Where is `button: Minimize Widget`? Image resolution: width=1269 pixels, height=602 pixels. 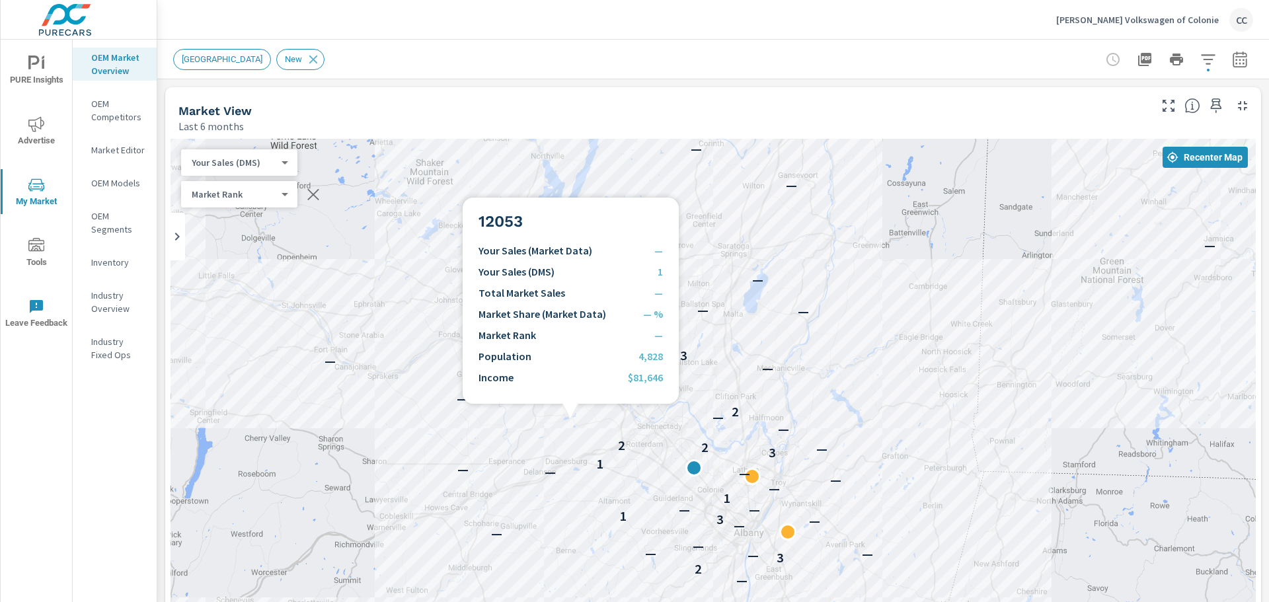 button: Minimize Widget is located at coordinates (1242, 106).